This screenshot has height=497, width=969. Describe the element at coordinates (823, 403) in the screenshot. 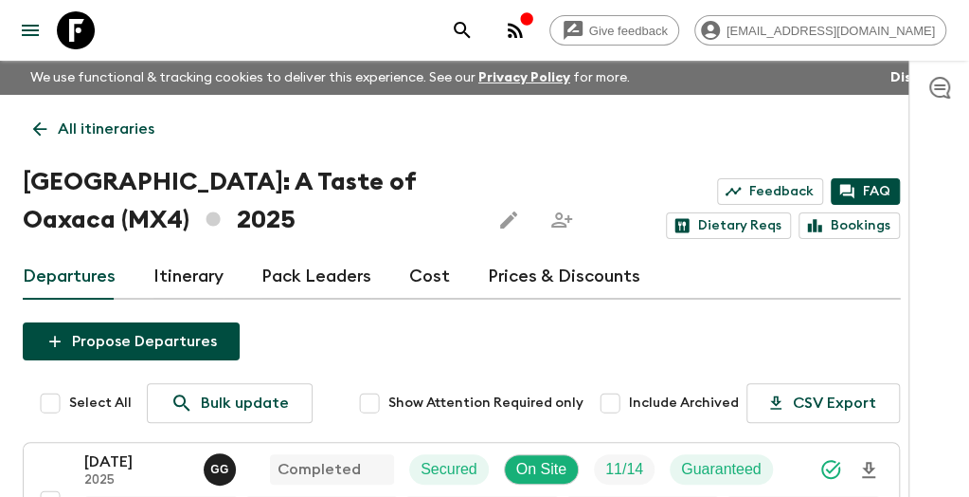

I see `button: CSV Export` at that location.